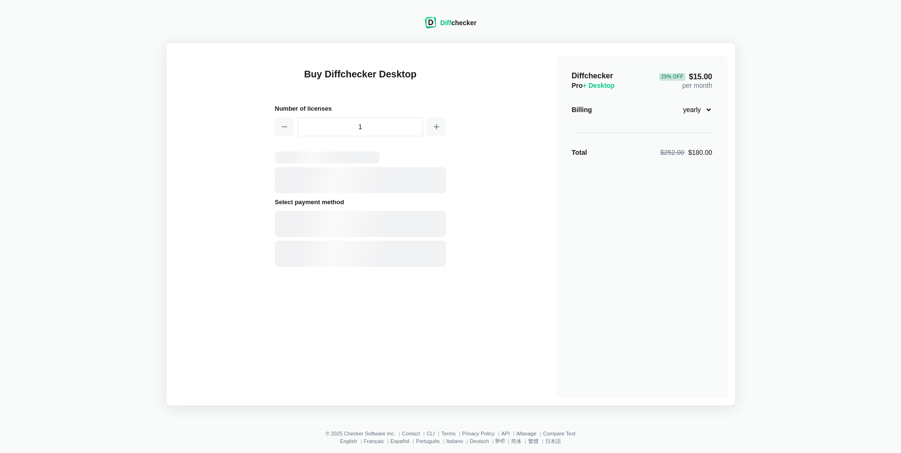  Describe the element at coordinates (479, 441) in the screenshot. I see `a: Deutsch` at that location.